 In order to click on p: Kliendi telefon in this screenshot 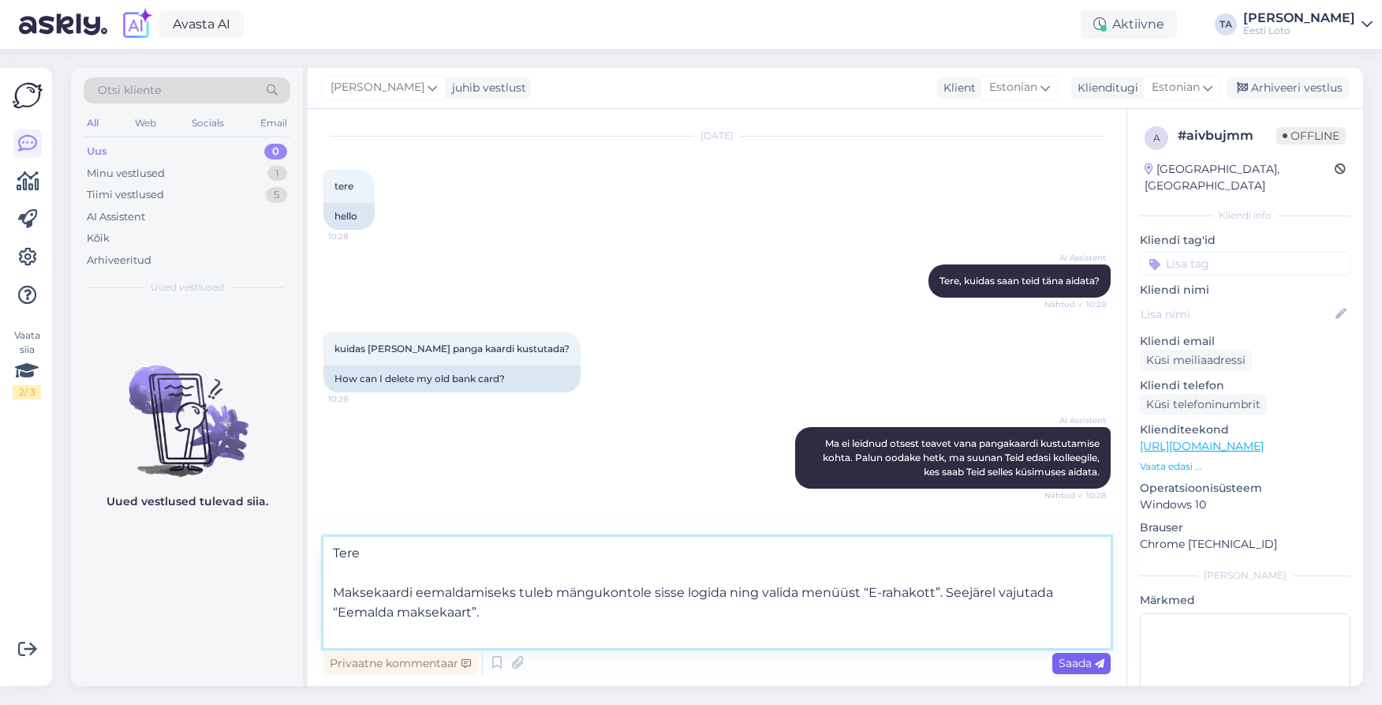, I will do `click(1245, 385)`.